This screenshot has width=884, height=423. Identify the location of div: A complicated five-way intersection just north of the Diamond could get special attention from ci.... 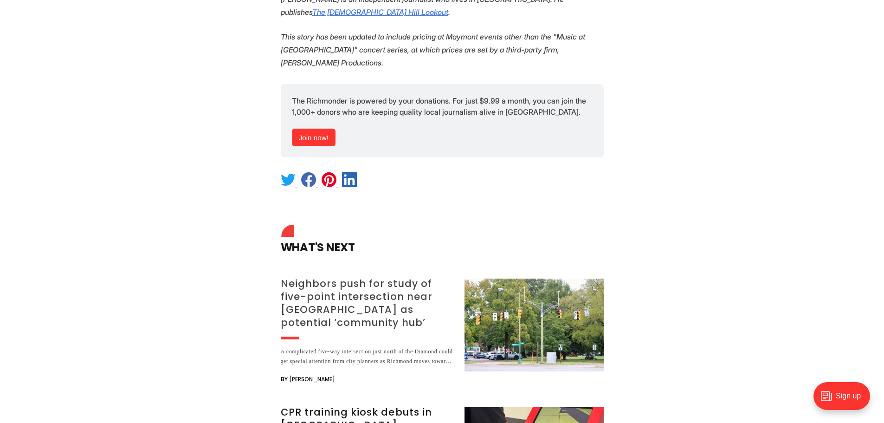
(367, 357).